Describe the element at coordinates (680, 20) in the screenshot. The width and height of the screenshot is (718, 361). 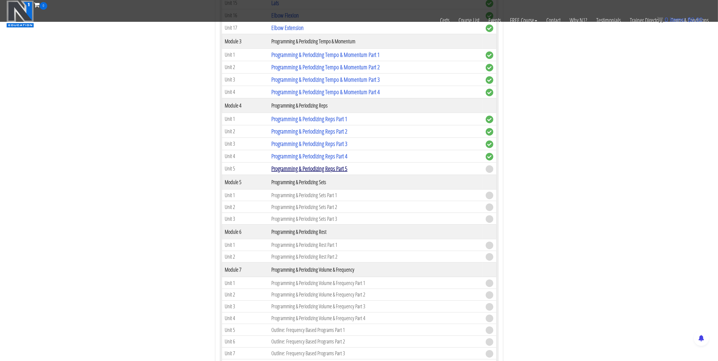
I see `a: 0 items: $0.00` at that location.